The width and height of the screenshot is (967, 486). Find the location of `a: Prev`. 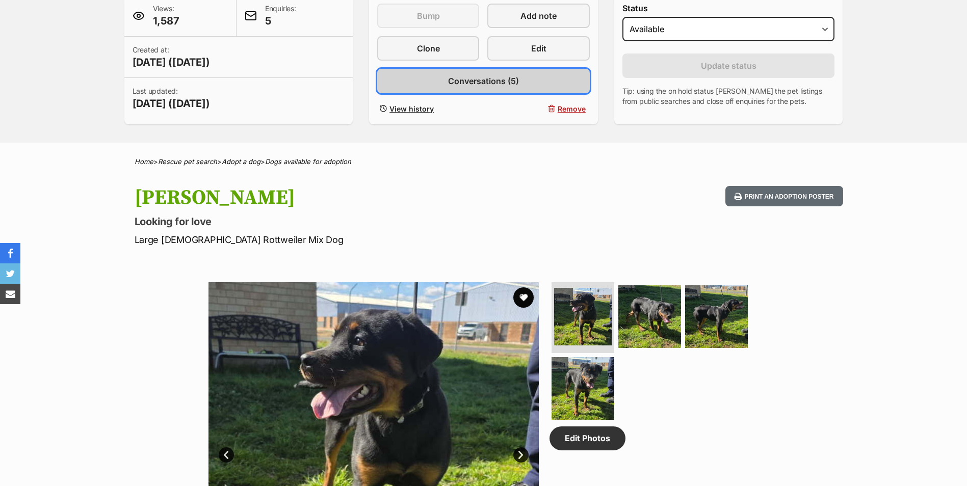

a: Prev is located at coordinates (226, 455).